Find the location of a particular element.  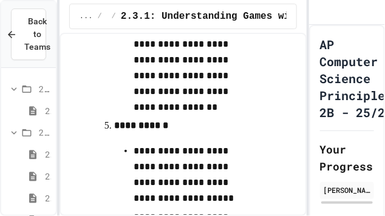

span: 2.1.3: Challenge Problem - The Bridge is located at coordinates (48, 198).